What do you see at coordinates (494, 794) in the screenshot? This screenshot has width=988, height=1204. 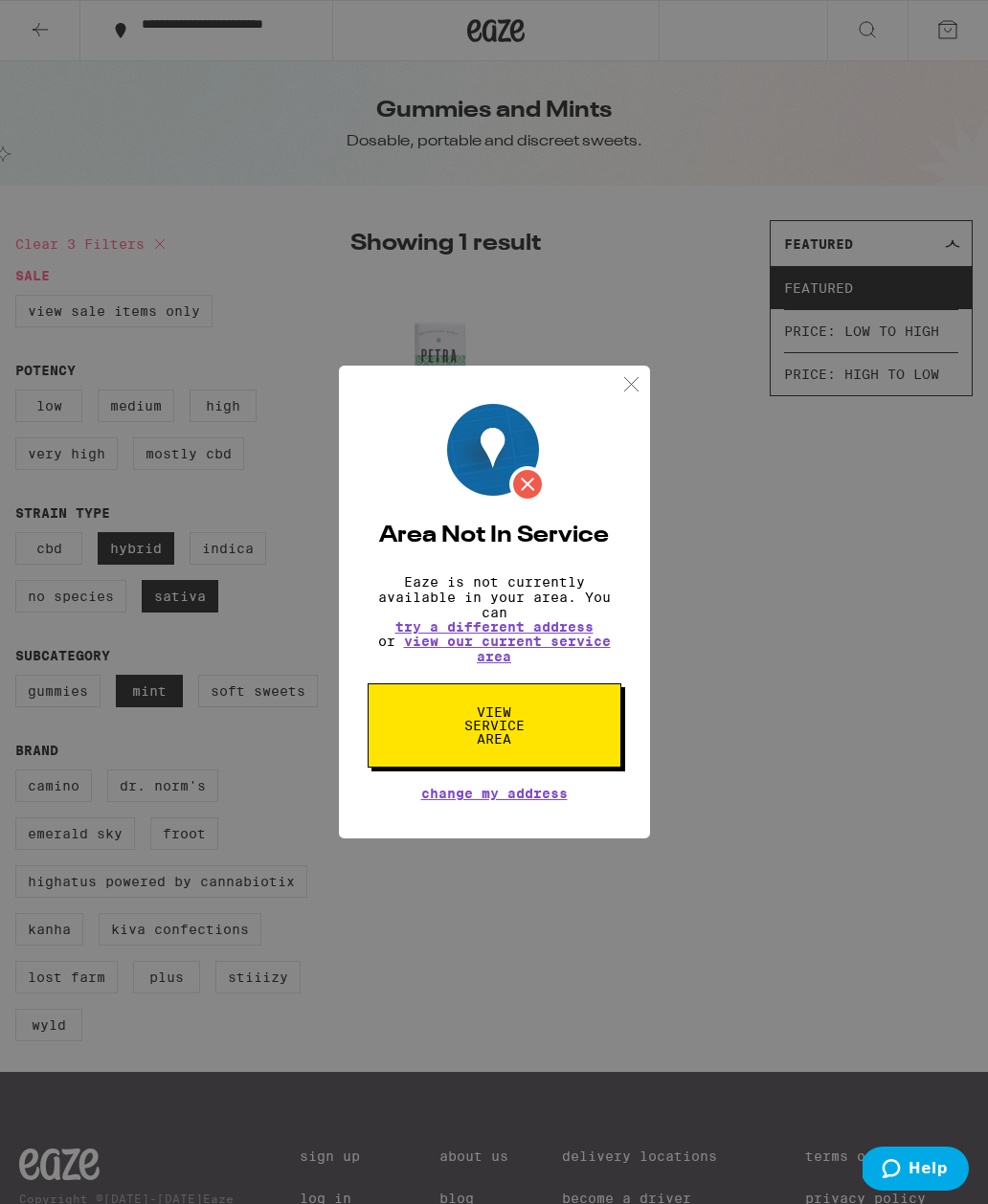 I see `span: Change My Address` at bounding box center [494, 794].